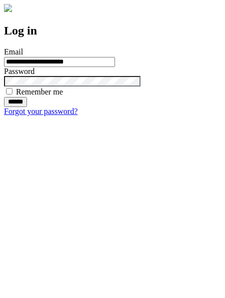 The width and height of the screenshot is (225, 298). Describe the element at coordinates (40, 92) in the screenshot. I see `label: Remember me` at that location.